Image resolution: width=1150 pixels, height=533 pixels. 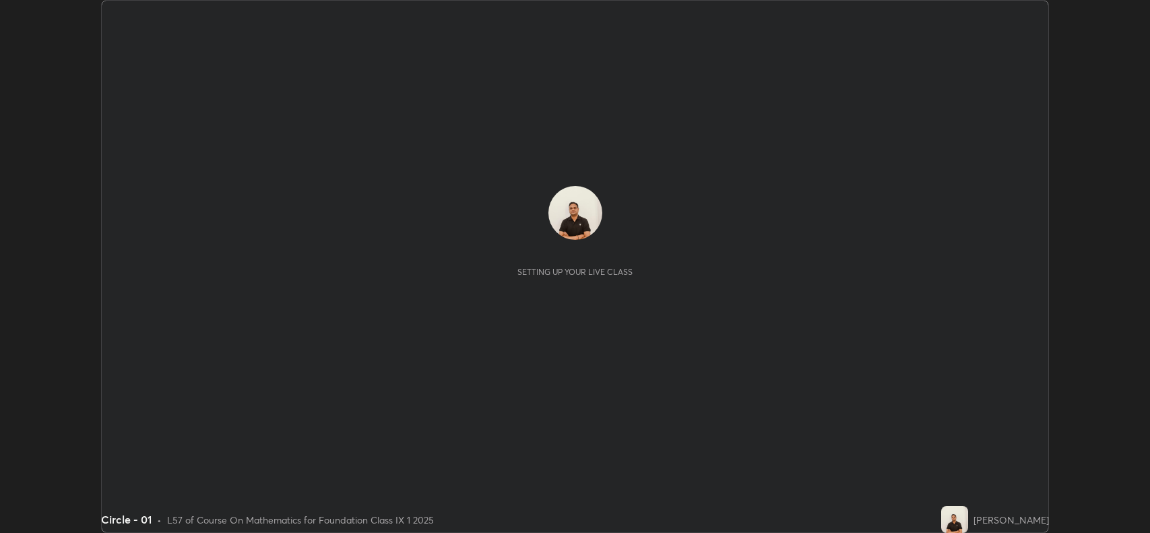 I want to click on div: Setting up your live class, so click(x=575, y=271).